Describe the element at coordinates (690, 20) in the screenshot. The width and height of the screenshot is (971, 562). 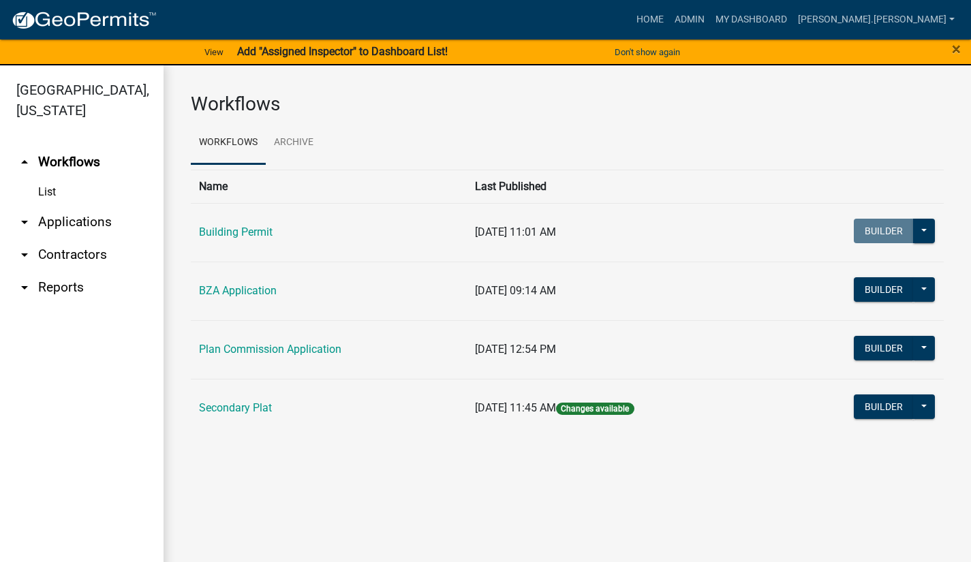
I see `a: Admin` at that location.